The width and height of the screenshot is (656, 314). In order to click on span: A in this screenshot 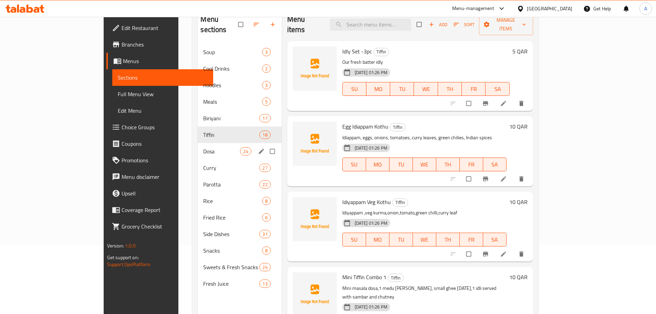, I will do `click(646, 9)`.